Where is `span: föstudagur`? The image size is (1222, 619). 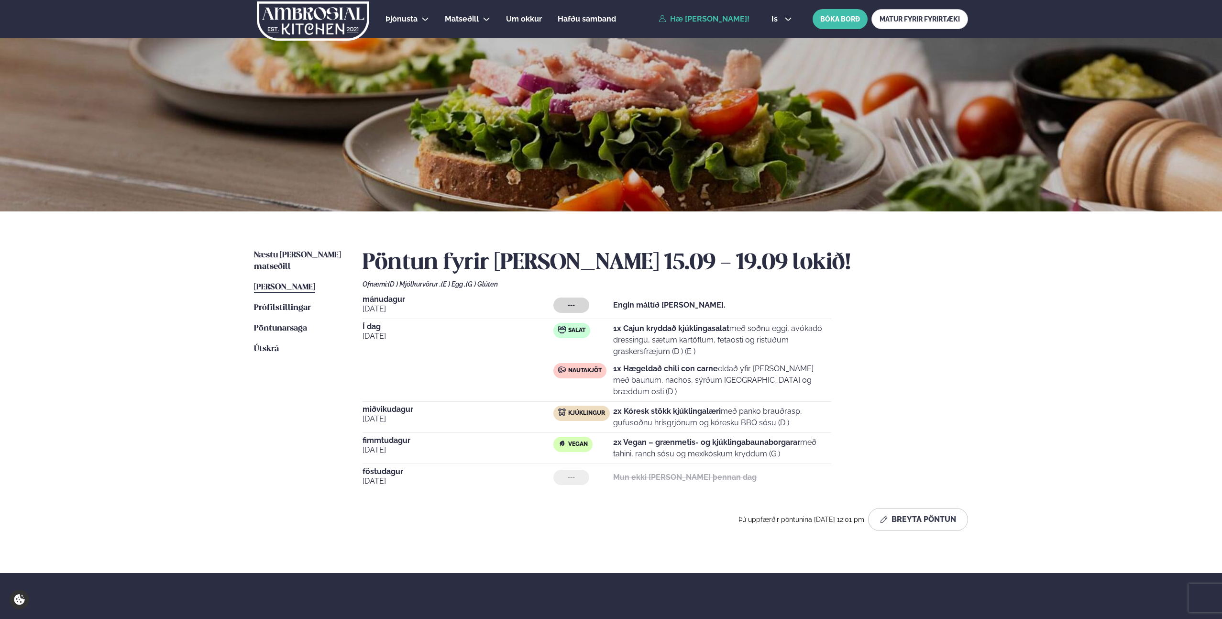
span: föstudagur is located at coordinates (458, 472).